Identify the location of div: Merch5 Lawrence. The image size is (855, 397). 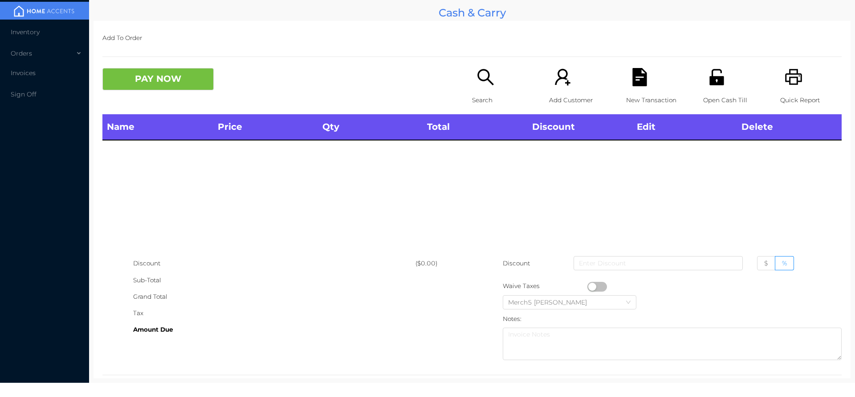
(551, 303).